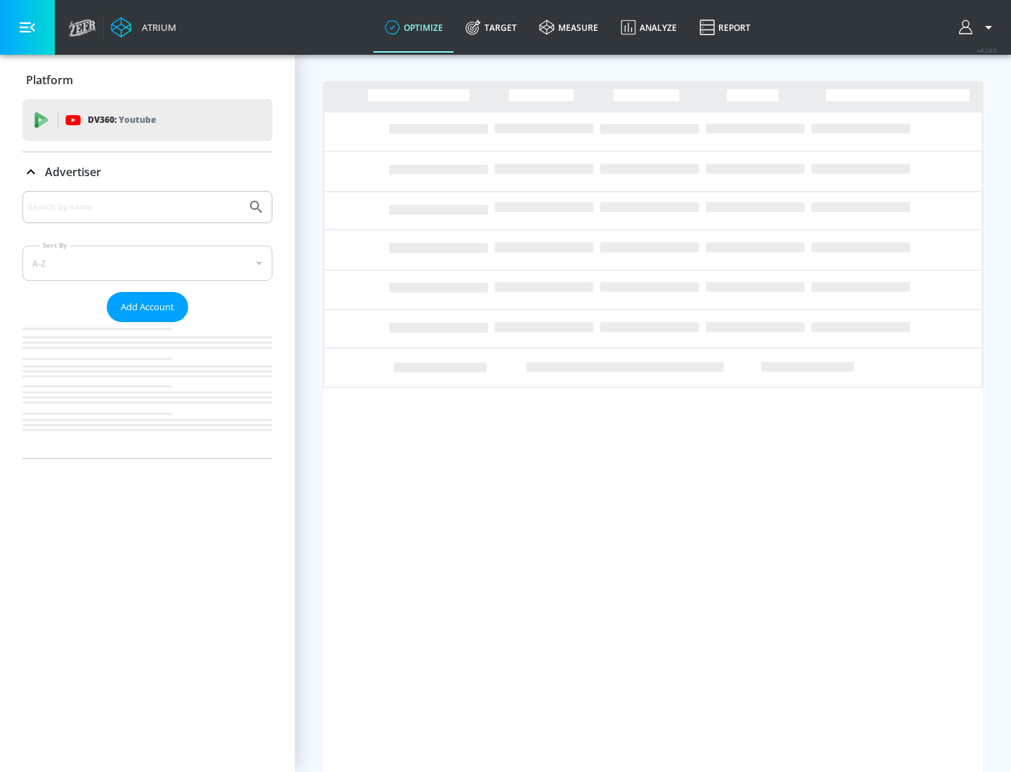 Image resolution: width=1011 pixels, height=772 pixels. I want to click on p: Platform, so click(49, 80).